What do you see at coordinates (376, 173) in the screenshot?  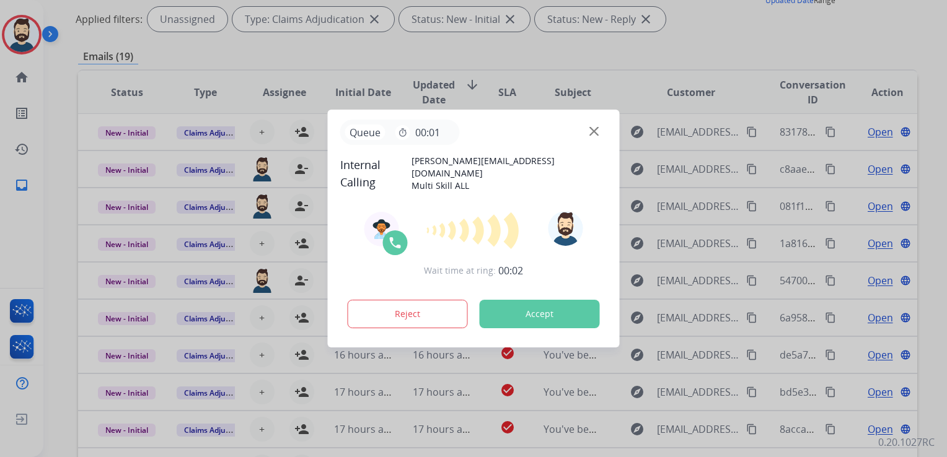 I see `span: Internal Calling` at bounding box center [376, 173].